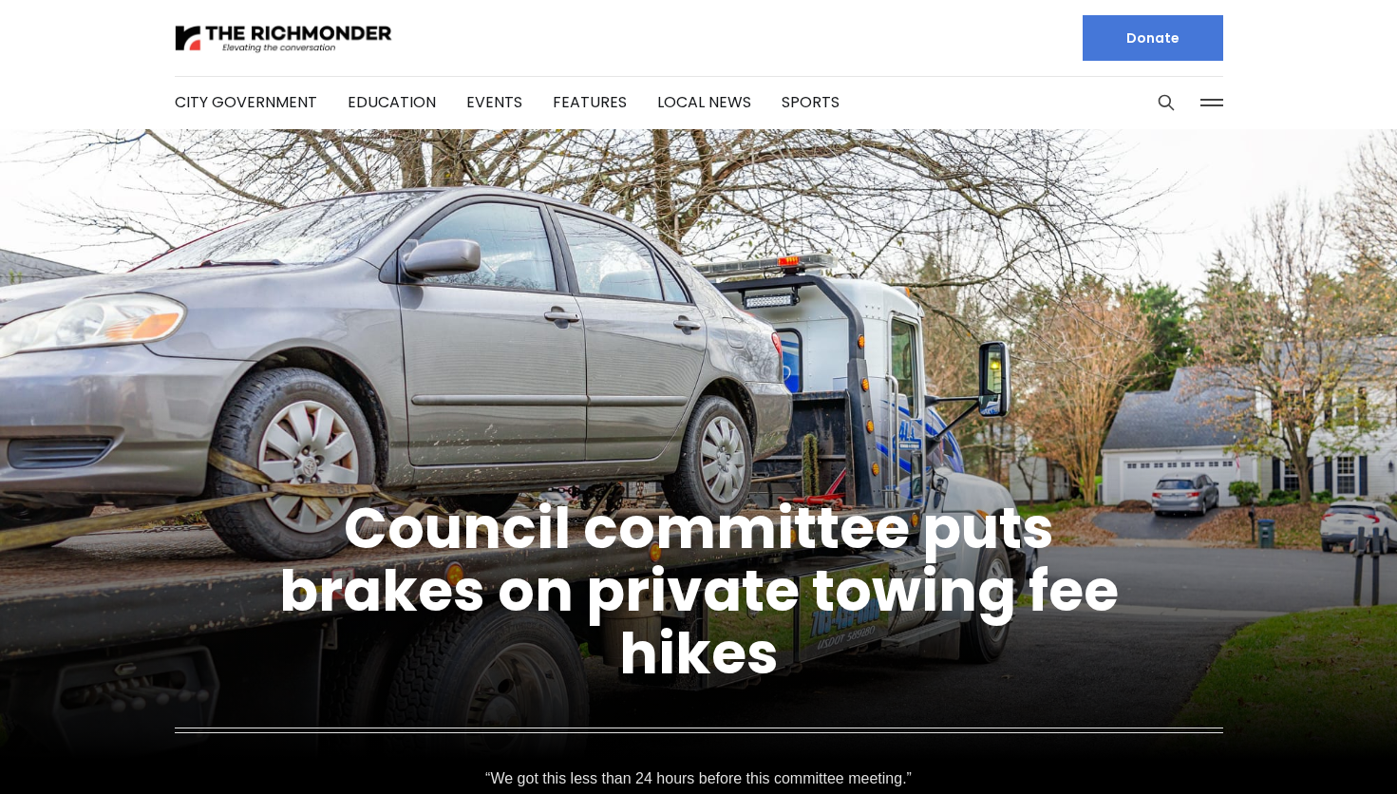  What do you see at coordinates (246, 102) in the screenshot?
I see `a: City Government` at bounding box center [246, 102].